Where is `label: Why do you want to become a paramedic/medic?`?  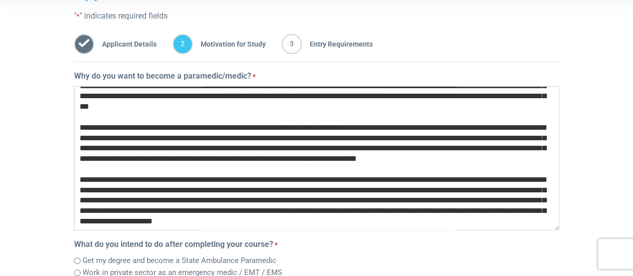 label: Why do you want to become a paramedic/medic? is located at coordinates (165, 76).